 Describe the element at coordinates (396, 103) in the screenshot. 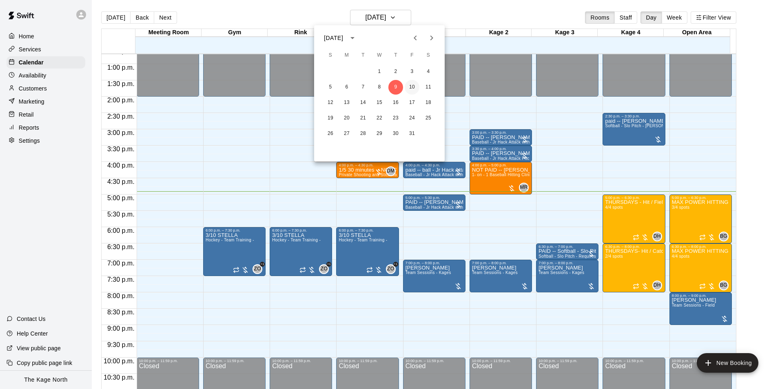

I see `button: 16` at that location.